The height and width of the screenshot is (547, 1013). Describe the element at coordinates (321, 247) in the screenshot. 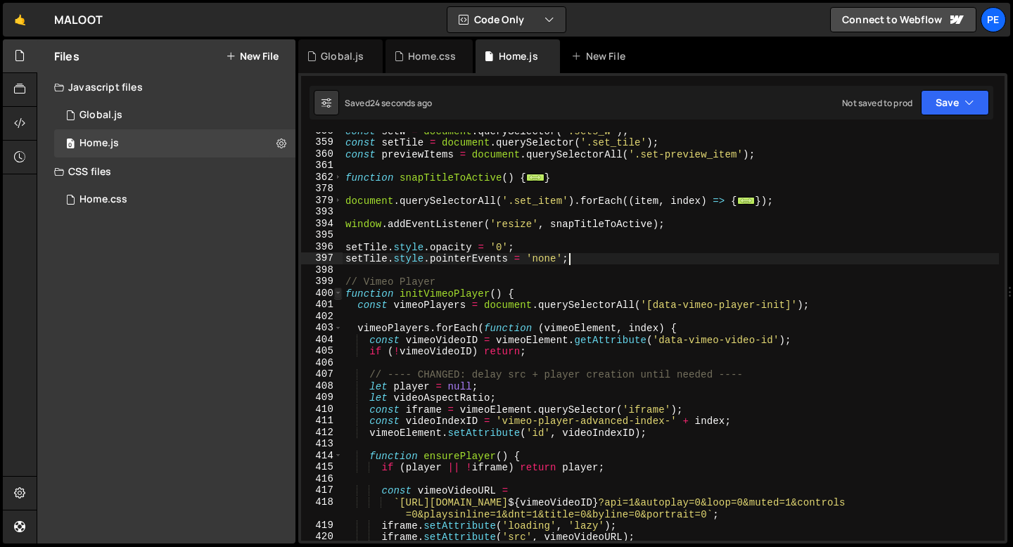

I see `div: 396` at that location.